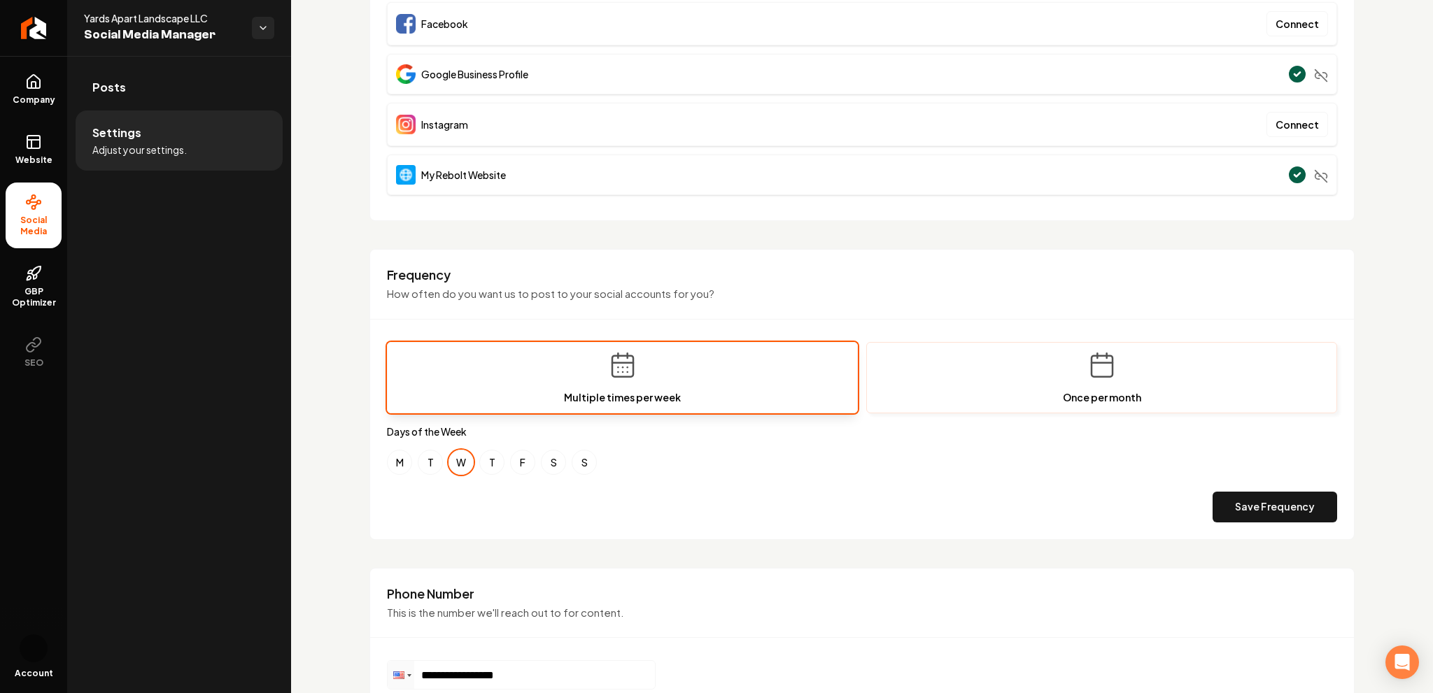 The height and width of the screenshot is (693, 1433). Describe the element at coordinates (34, 649) in the screenshot. I see `button: Open user button` at that location.